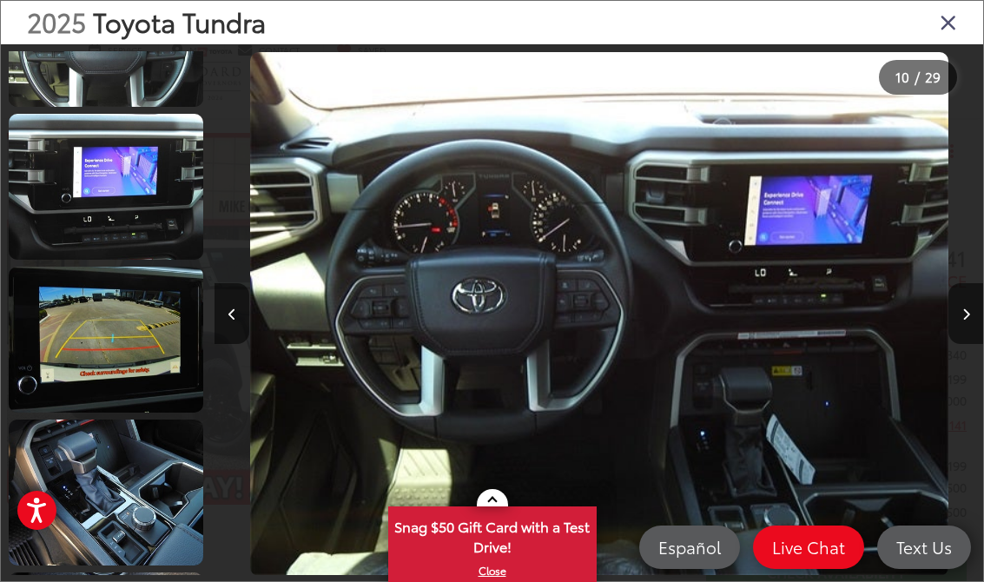  Describe the element at coordinates (232, 313) in the screenshot. I see `button: Previous image` at that location.